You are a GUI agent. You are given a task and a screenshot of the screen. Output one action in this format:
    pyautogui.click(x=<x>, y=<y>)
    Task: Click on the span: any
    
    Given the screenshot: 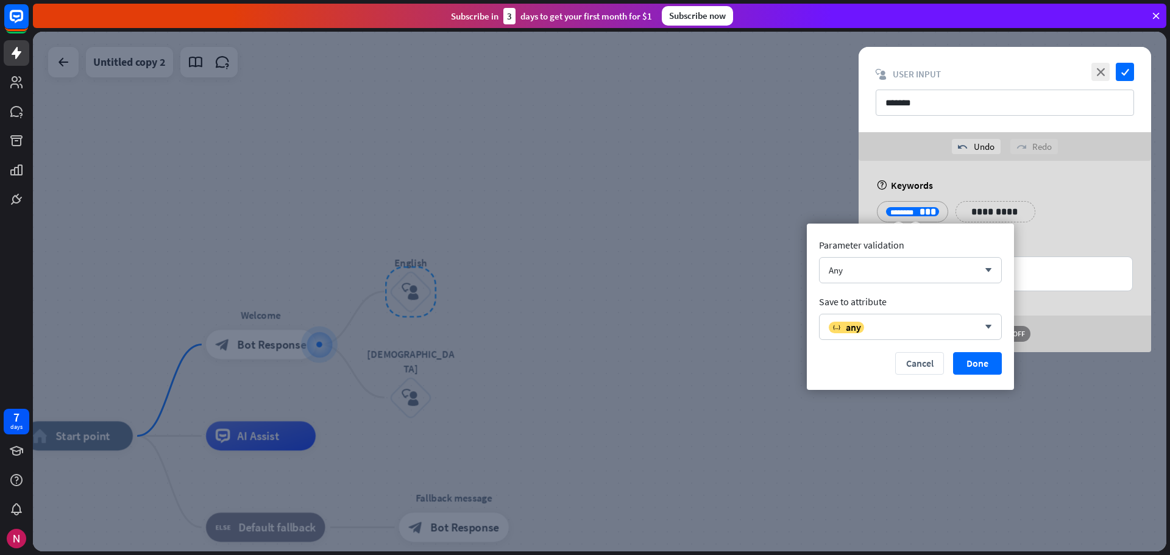 What is the action you would take?
    pyautogui.click(x=853, y=327)
    